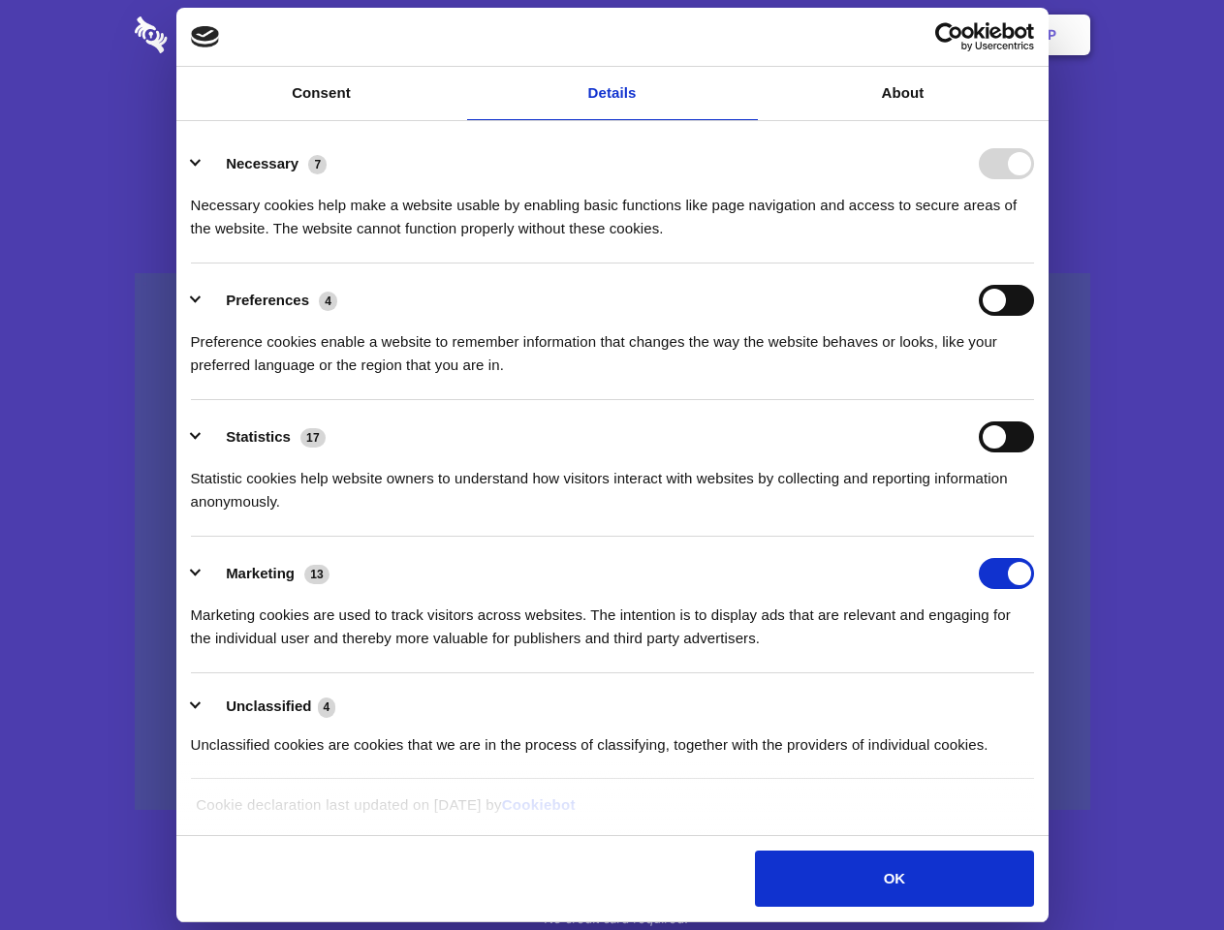 The image size is (1224, 930). Describe the element at coordinates (921, 35) in the screenshot. I see `a: Login` at that location.